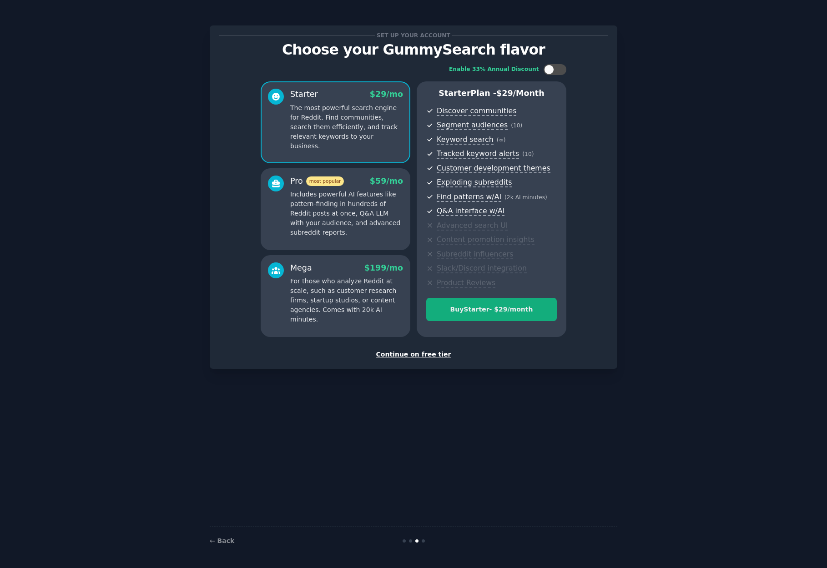 The width and height of the screenshot is (827, 568). I want to click on p: For those who analyze Reddit at scale, such as customer research firms, startup studios, or conte..., so click(346, 300).